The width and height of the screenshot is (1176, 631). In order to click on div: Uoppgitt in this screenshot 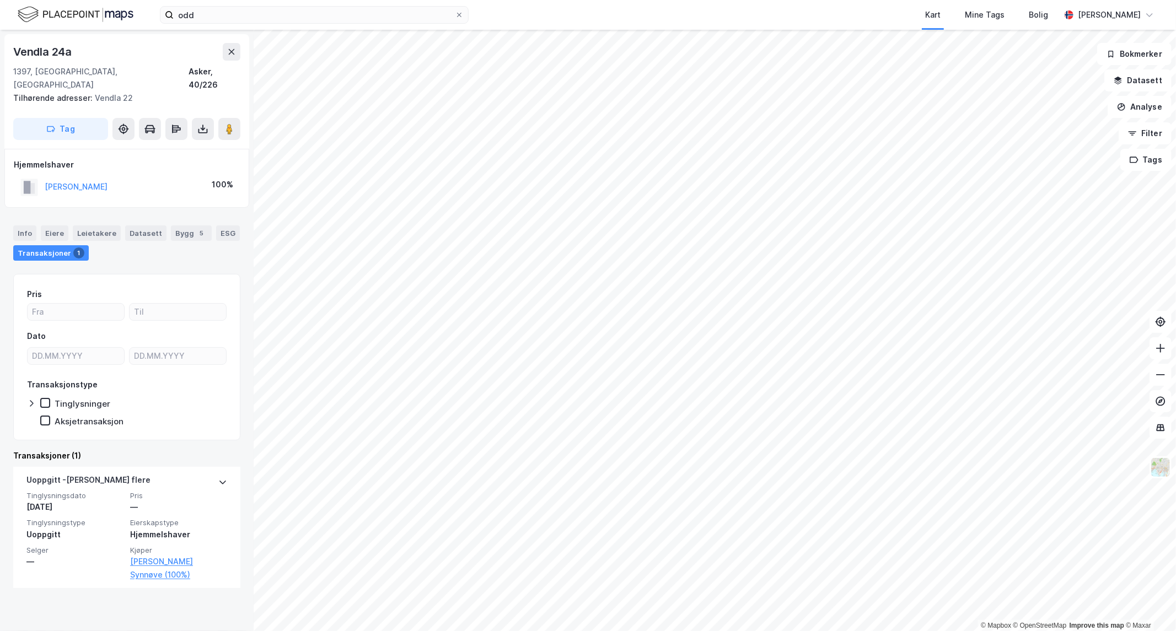, I will do `click(75, 535)`.